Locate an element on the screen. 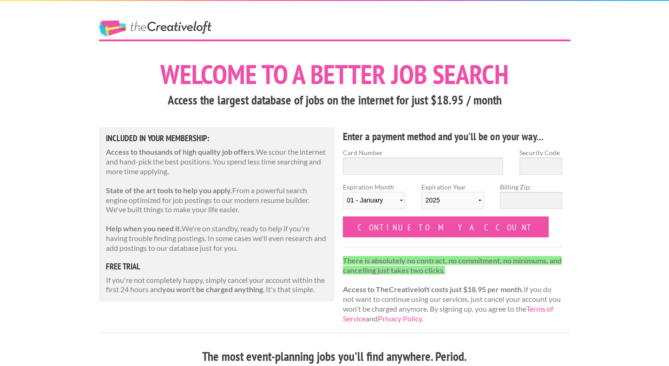  label: Billing Zip: is located at coordinates (531, 187).